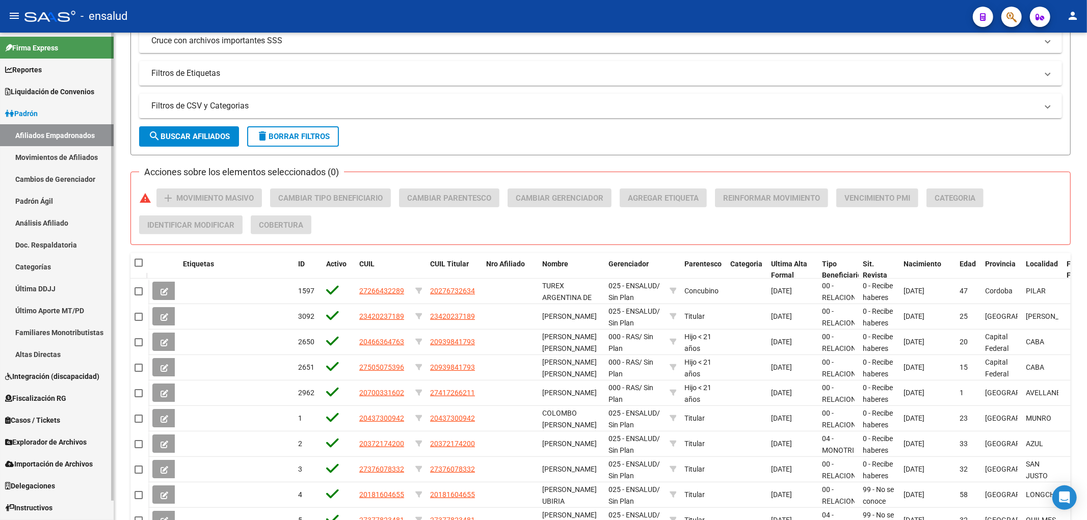  Describe the element at coordinates (963, 316) in the screenshot. I see `span: 25` at that location.